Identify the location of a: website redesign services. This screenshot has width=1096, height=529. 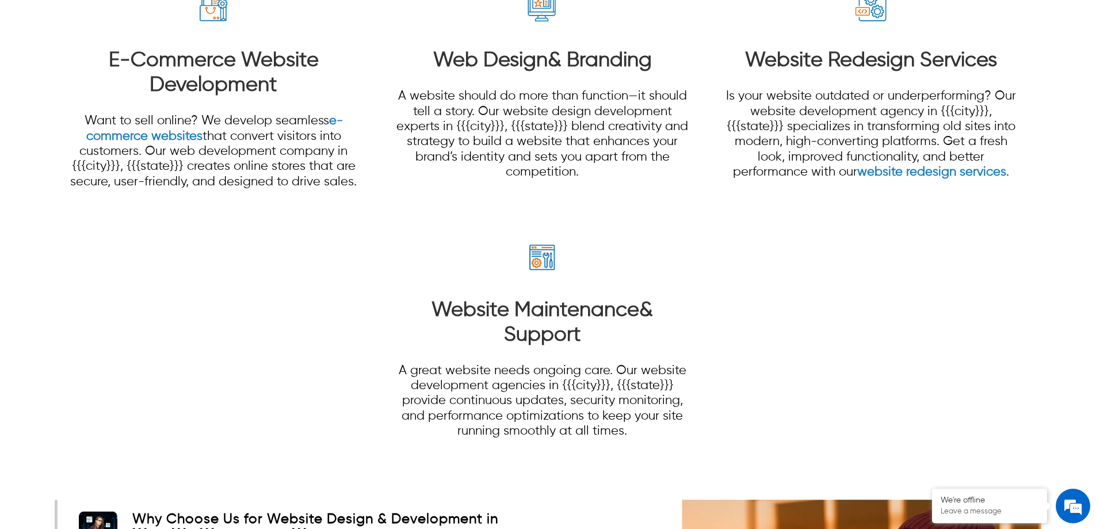
(932, 172).